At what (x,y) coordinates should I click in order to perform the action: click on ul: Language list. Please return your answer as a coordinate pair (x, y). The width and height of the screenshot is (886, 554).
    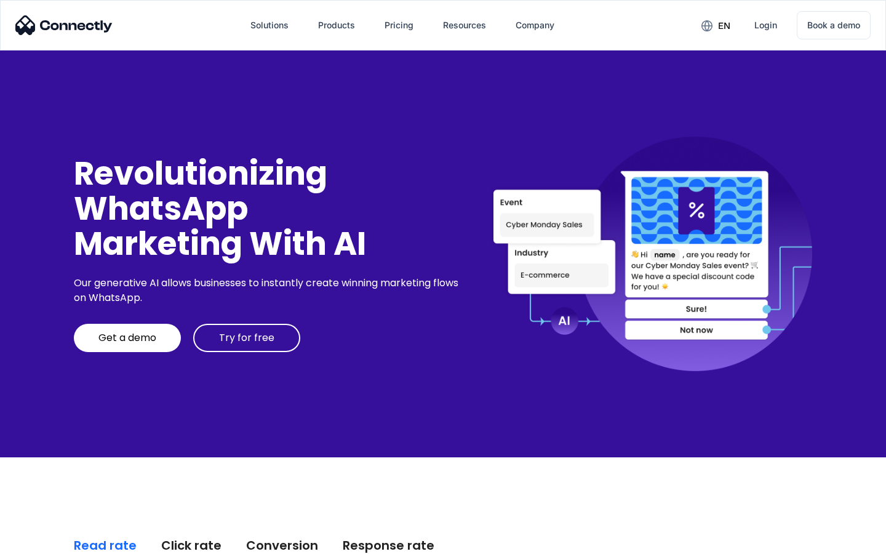
    Looking at the image, I should click on (49, 541).